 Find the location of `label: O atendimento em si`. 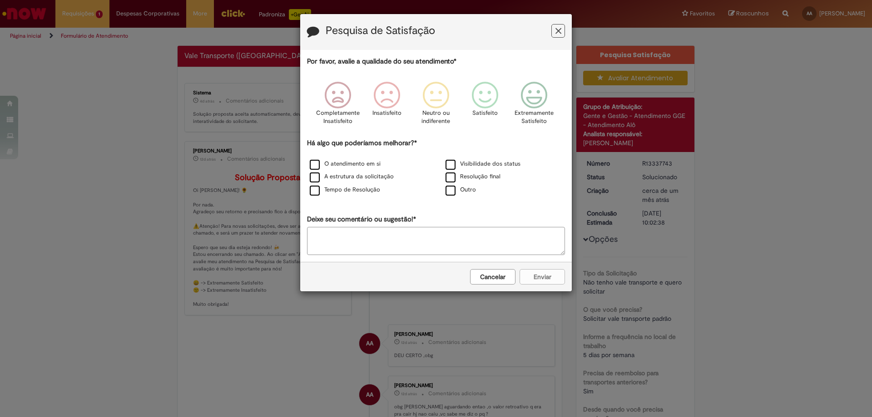

label: O atendimento em si is located at coordinates (345, 164).